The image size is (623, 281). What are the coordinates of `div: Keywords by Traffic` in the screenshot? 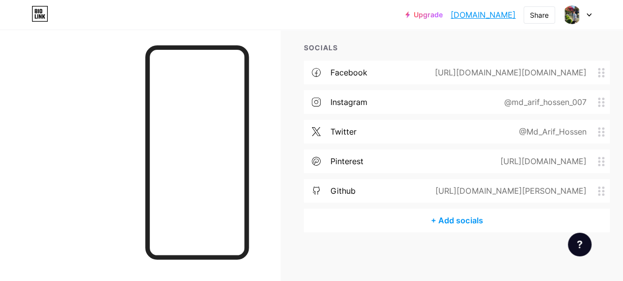 It's located at (137, 61).